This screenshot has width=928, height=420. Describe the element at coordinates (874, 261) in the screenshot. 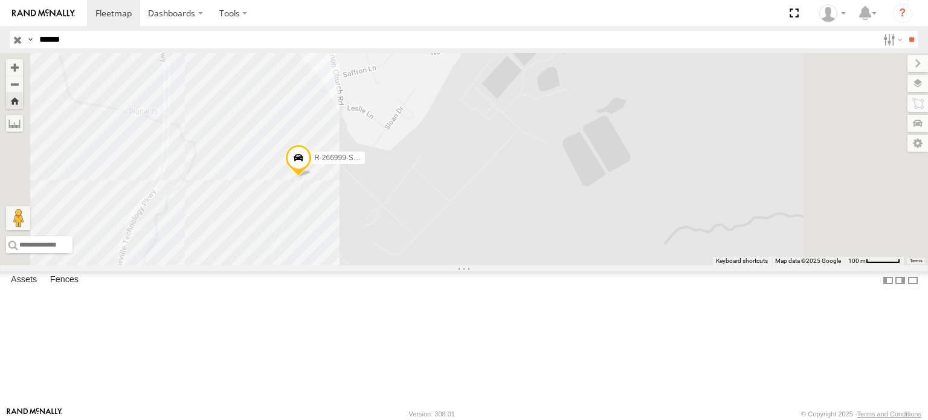

I see `button: Map Scale: 100 m per 53 pixels` at that location.